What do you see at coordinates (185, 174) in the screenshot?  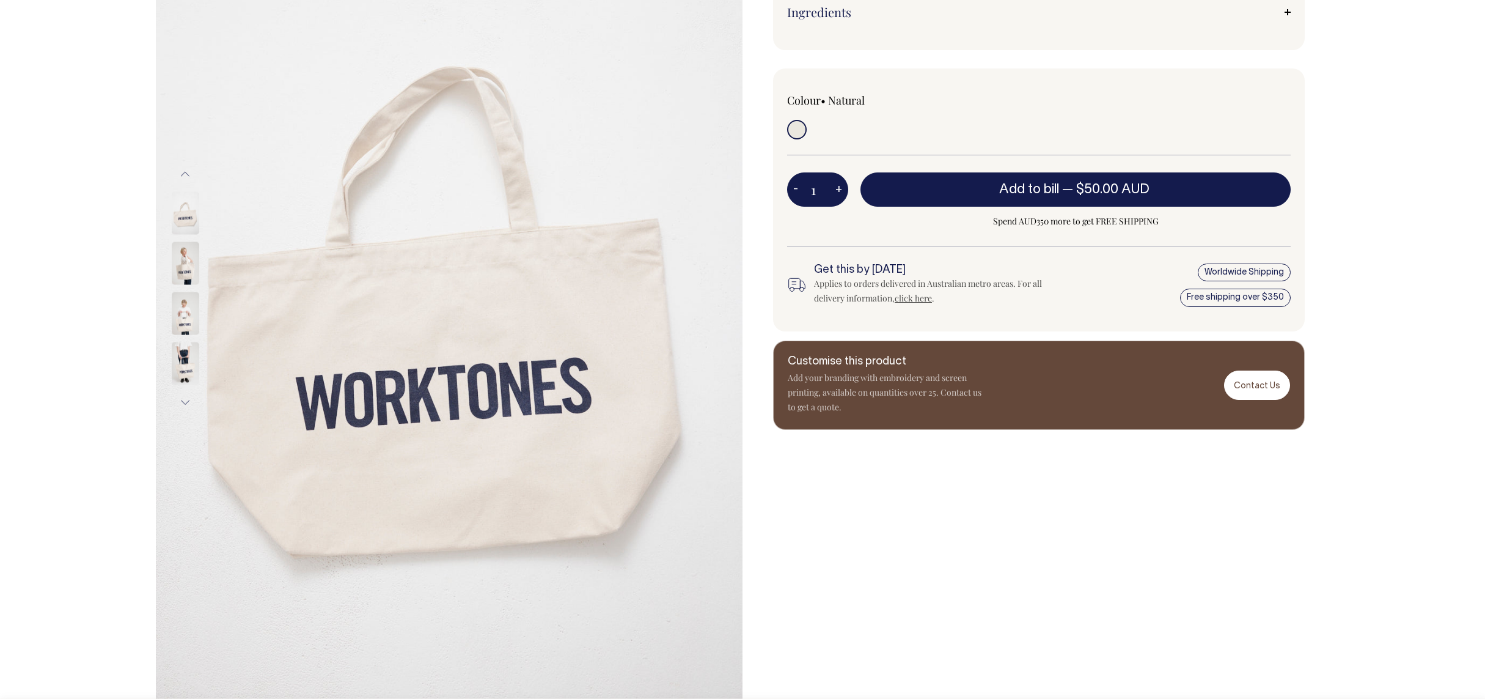 I see `button: Previous` at bounding box center [185, 174].